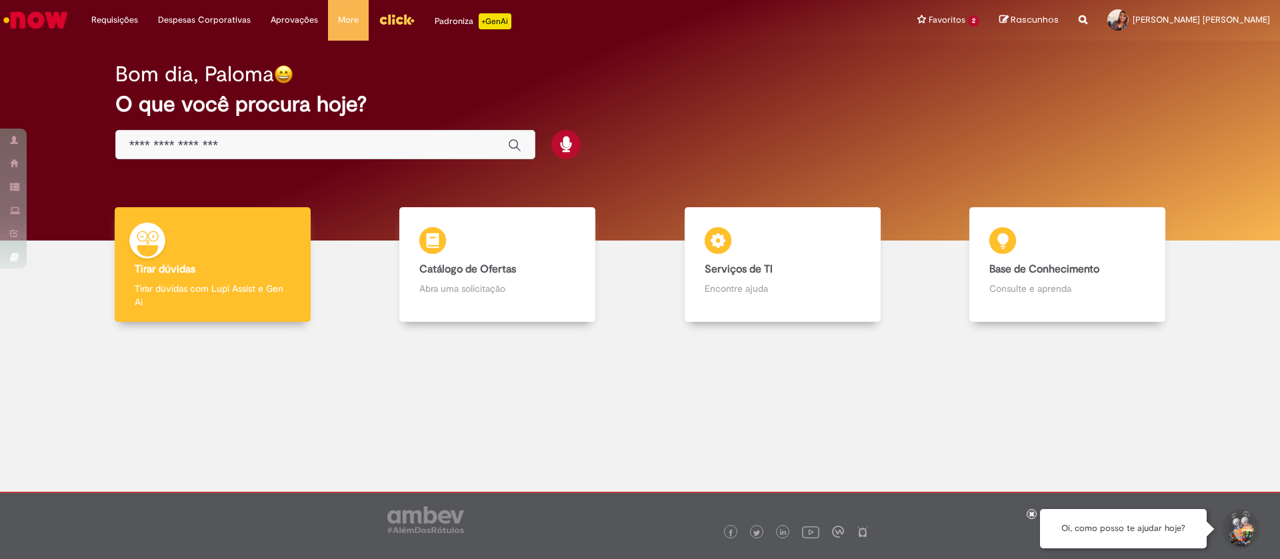 This screenshot has height=559, width=1280. Describe the element at coordinates (1068, 265) in the screenshot. I see `a: Base de Conhecimento Consulte e aprenda` at that location.